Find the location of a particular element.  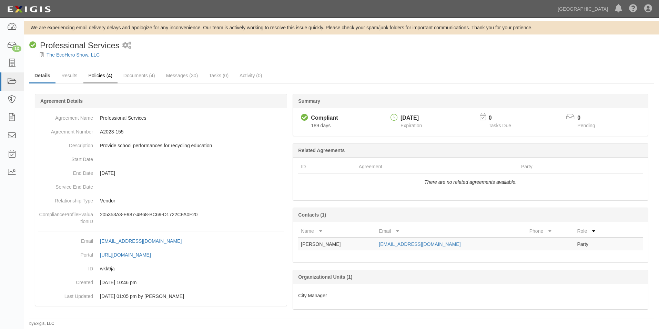

span: Tasks Due is located at coordinates (500, 125).